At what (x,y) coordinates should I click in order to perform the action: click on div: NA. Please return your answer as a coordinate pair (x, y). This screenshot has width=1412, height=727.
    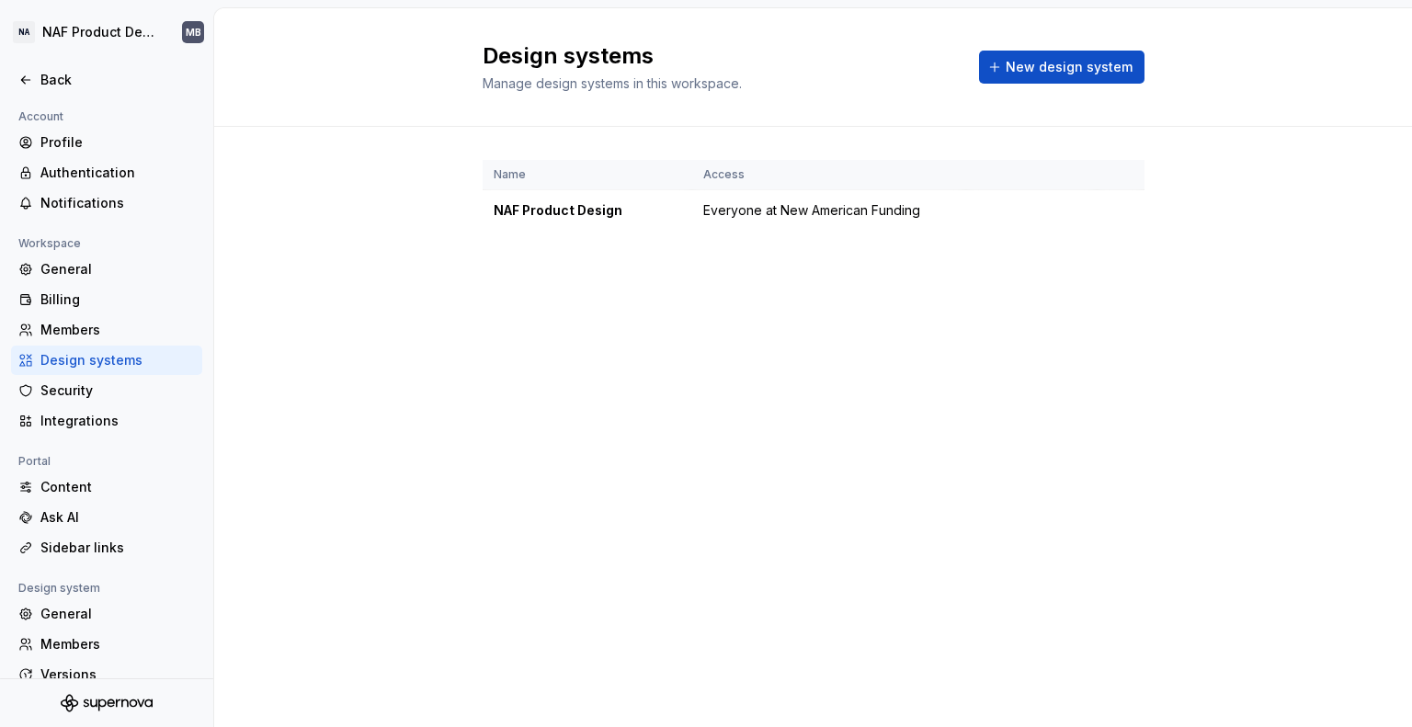
    Looking at the image, I should click on (24, 32).